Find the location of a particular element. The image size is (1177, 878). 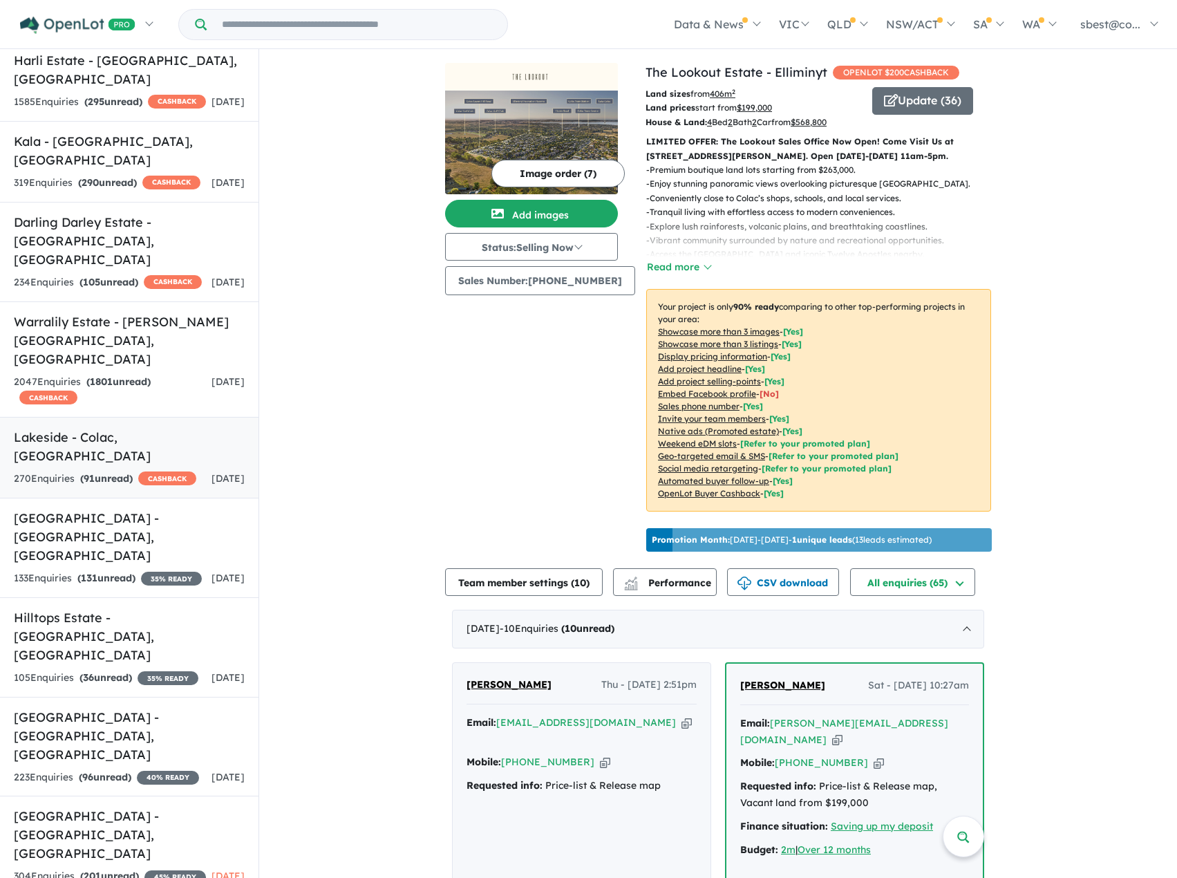

a: 2m is located at coordinates (788, 850).